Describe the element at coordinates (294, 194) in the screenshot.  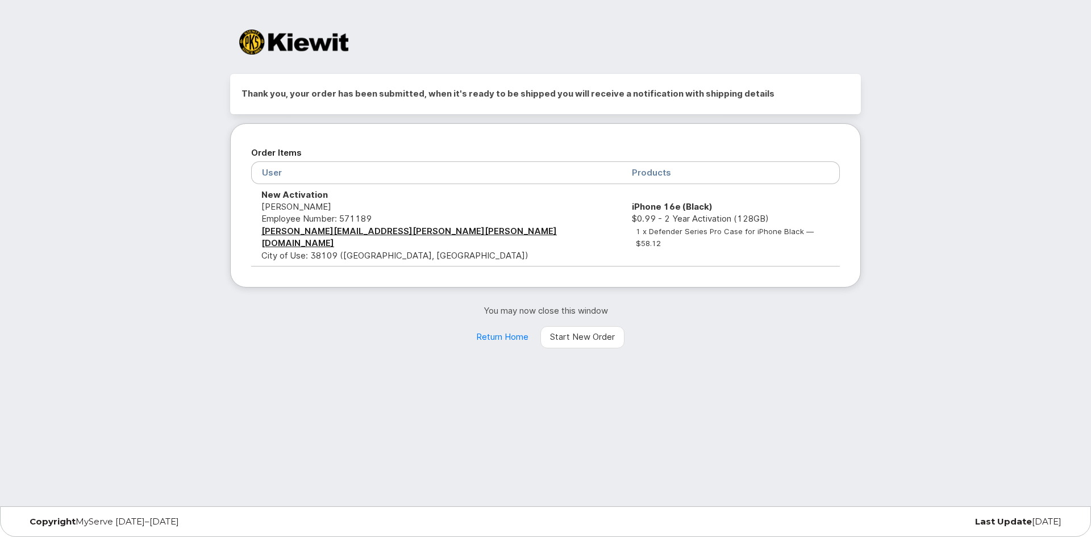
I see `strong: New Activation` at that location.